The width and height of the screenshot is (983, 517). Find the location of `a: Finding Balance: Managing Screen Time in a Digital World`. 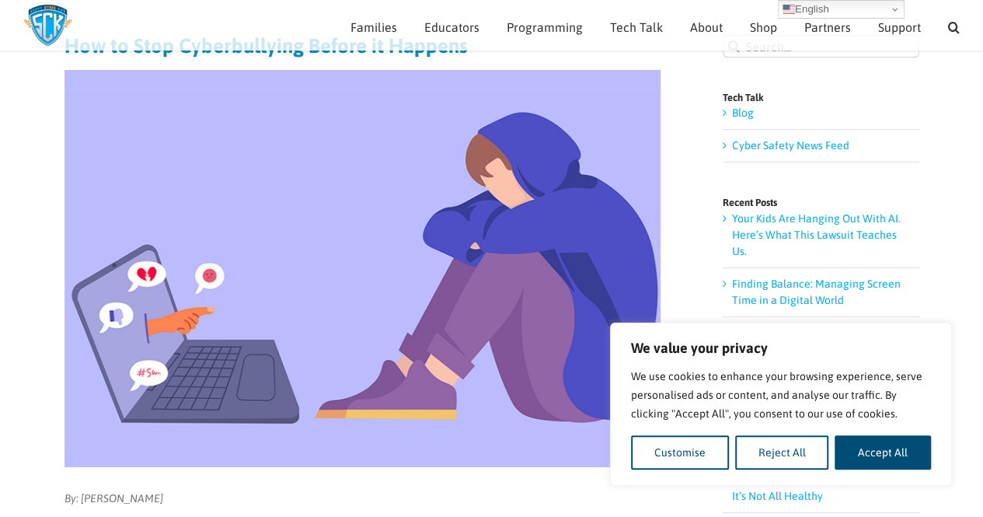

a: Finding Balance: Managing Screen Time in a Digital World is located at coordinates (816, 291).